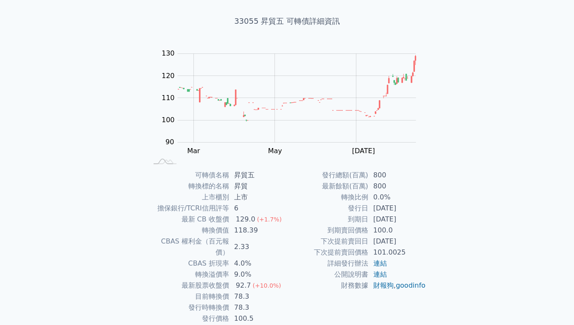 This screenshot has height=325, width=574. What do you see at coordinates (275, 151) in the screenshot?
I see `tspan: May` at bounding box center [275, 151].